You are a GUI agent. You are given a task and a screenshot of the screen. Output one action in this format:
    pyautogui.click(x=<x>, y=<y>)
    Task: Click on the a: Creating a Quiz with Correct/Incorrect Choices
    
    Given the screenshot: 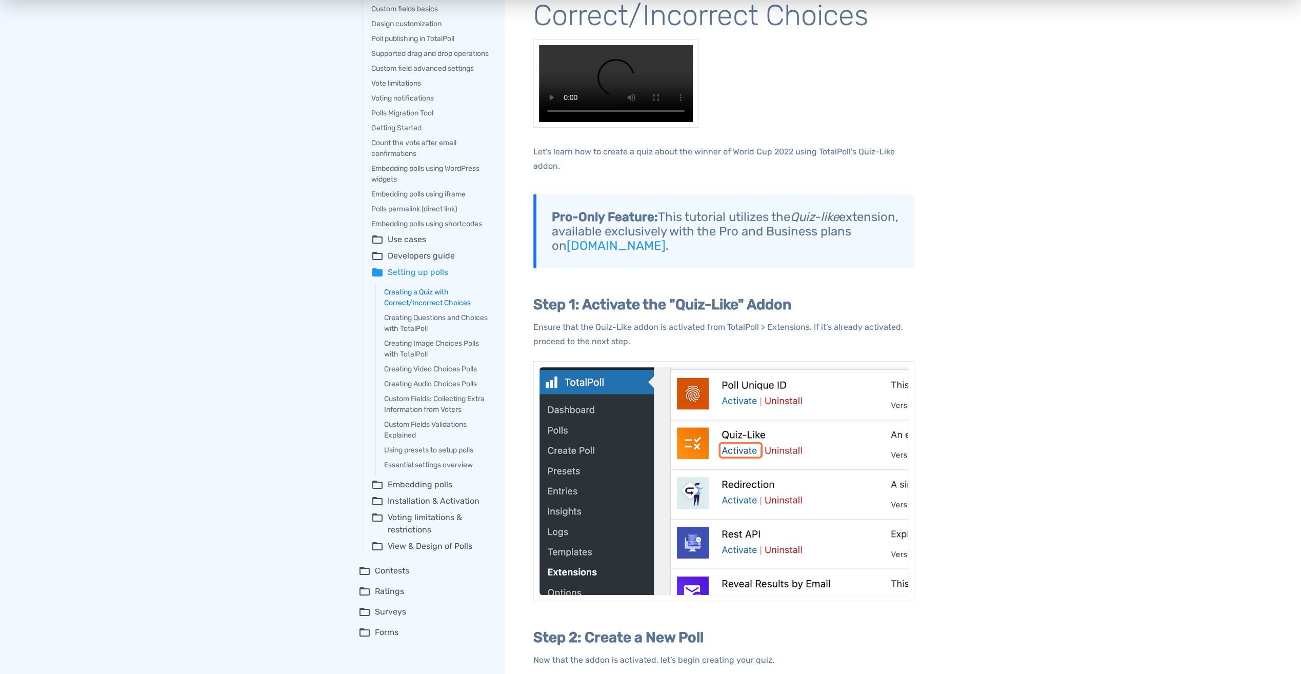 What is the action you would take?
    pyautogui.click(x=437, y=297)
    